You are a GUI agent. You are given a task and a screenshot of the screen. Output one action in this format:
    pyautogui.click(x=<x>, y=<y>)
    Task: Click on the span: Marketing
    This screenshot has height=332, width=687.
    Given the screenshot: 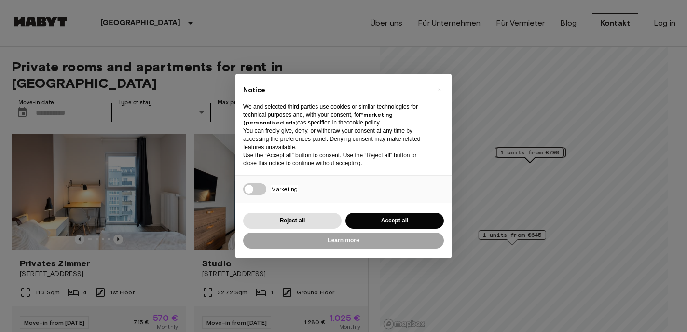 What is the action you would take?
    pyautogui.click(x=284, y=189)
    